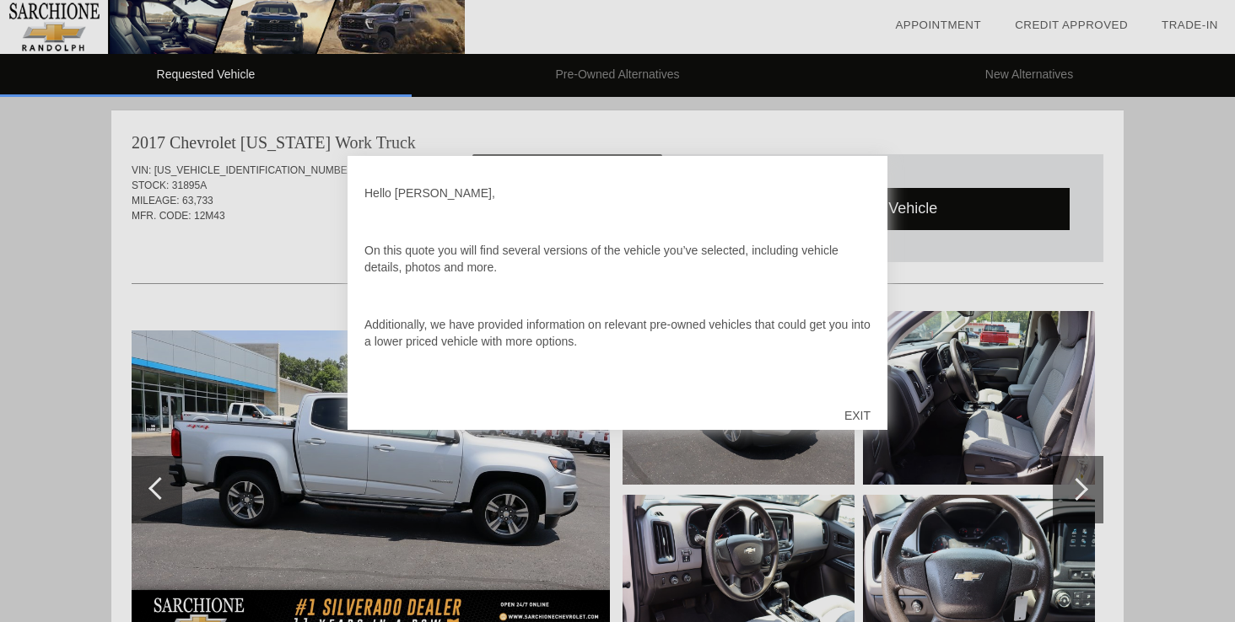 The height and width of the screenshot is (622, 1235). Describe the element at coordinates (938, 24) in the screenshot. I see `a: Appointment` at that location.